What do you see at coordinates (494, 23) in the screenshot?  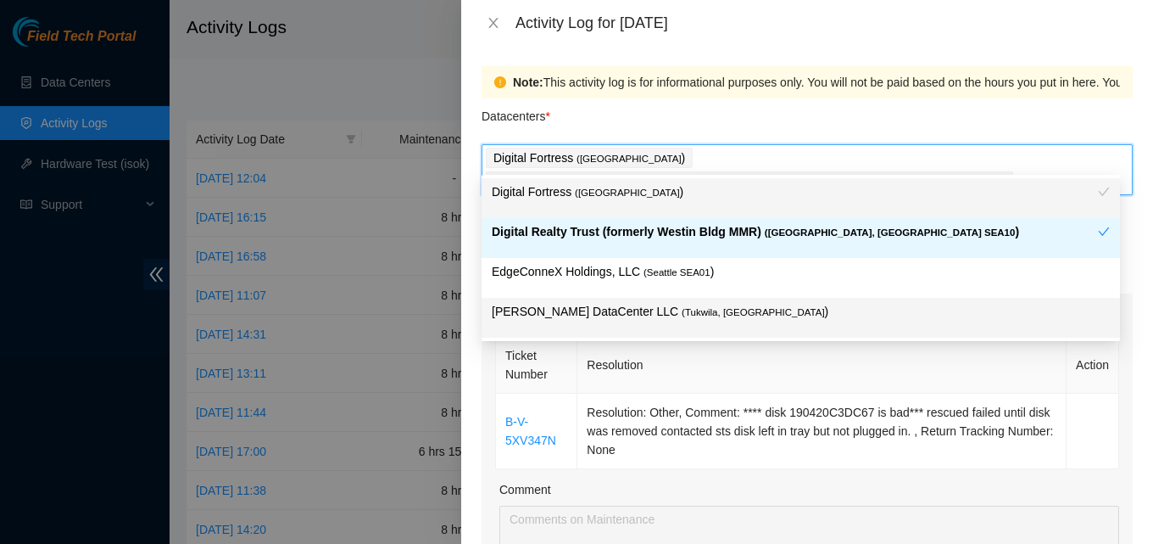 I see `button: Close` at bounding box center [494, 23].